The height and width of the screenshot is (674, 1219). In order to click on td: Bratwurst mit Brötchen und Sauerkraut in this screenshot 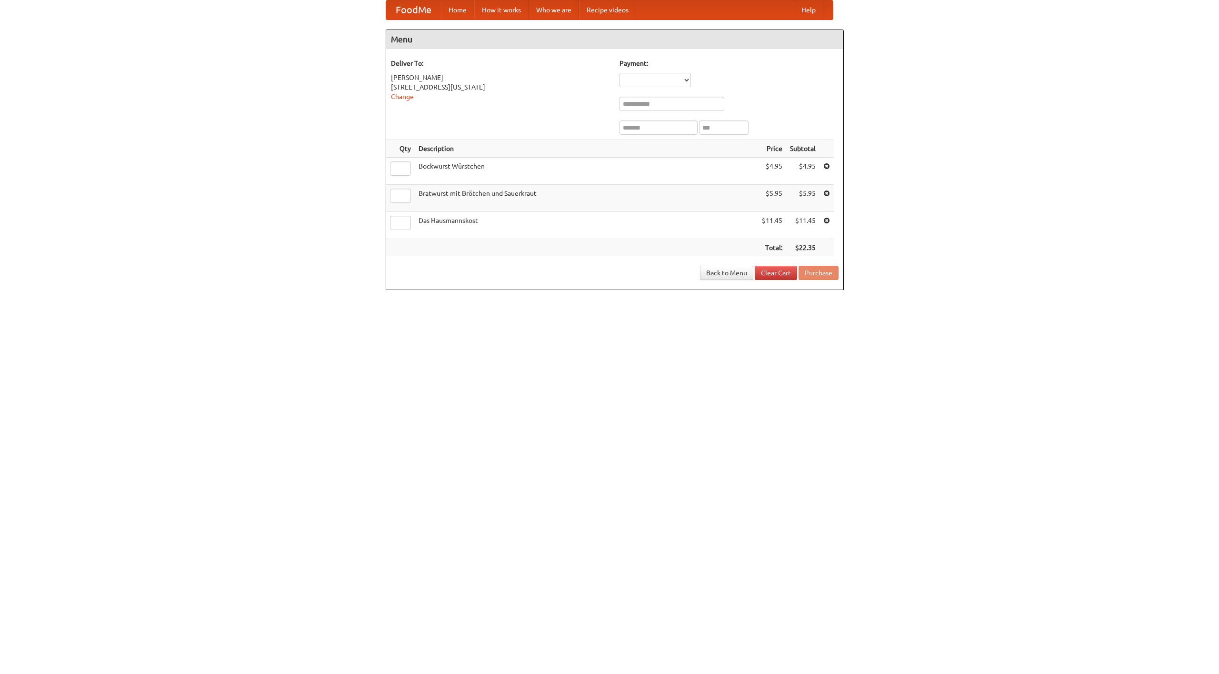, I will do `click(586, 198)`.